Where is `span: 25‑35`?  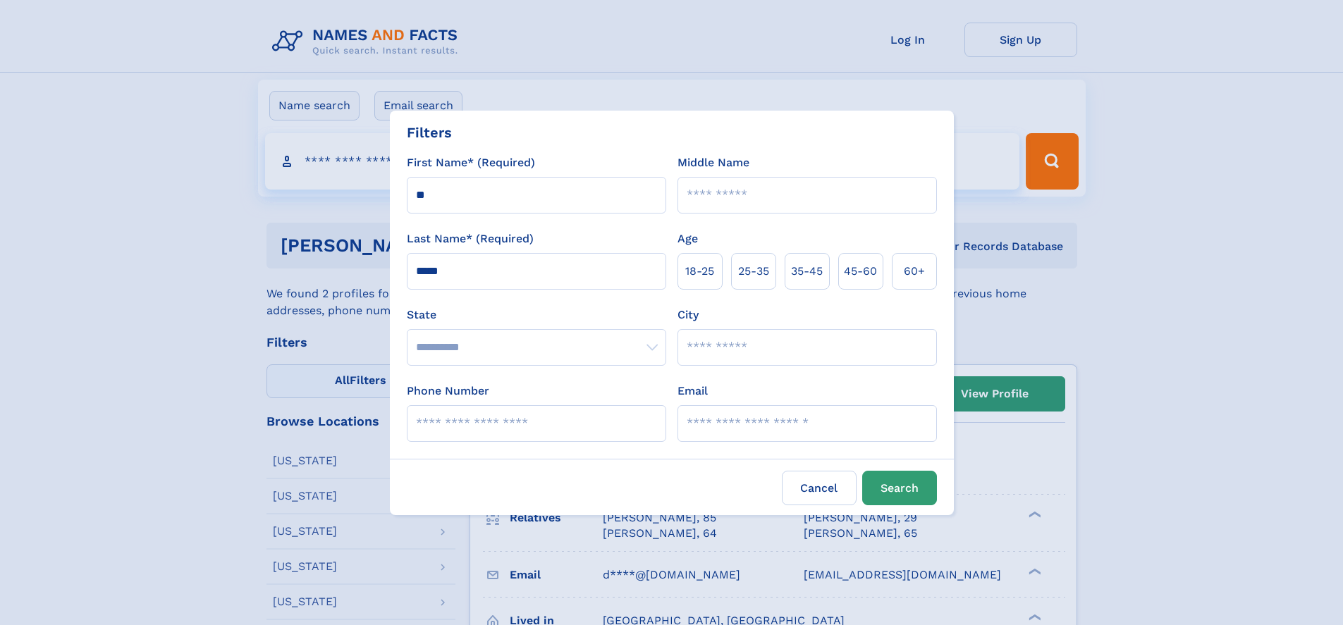
span: 25‑35 is located at coordinates (754, 271).